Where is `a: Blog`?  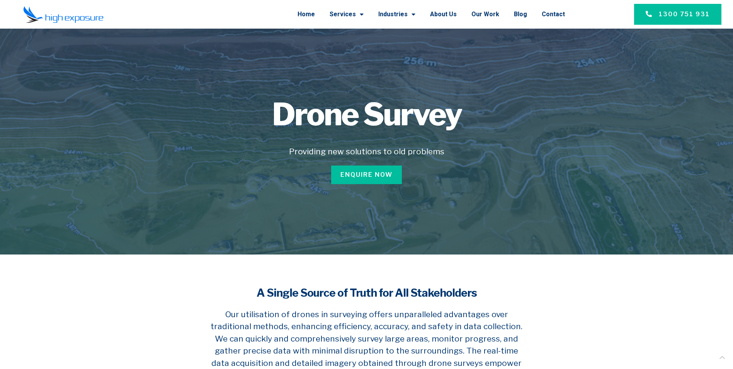 a: Blog is located at coordinates (521, 14).